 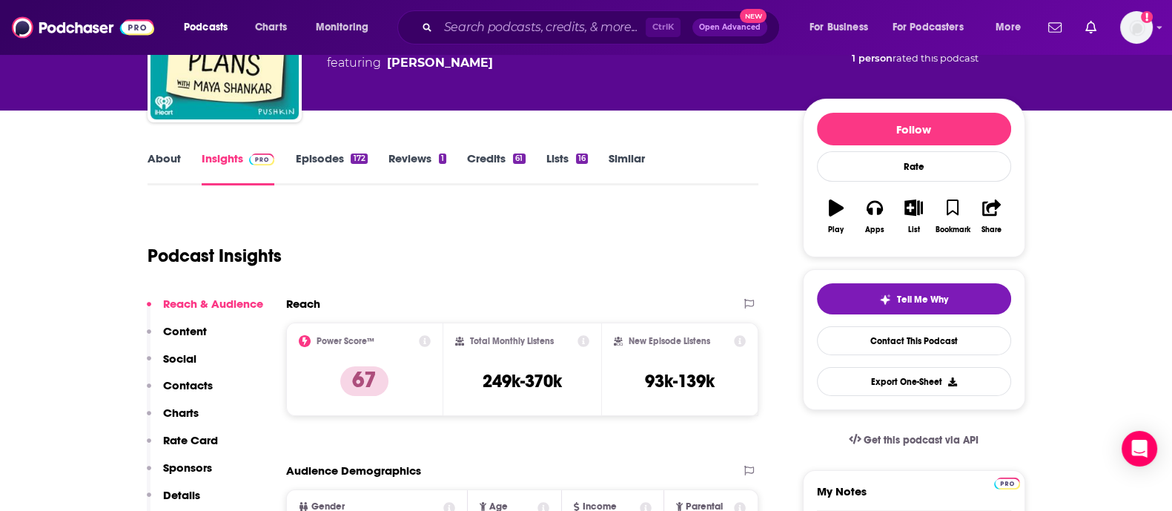 I want to click on button: List, so click(x=913, y=216).